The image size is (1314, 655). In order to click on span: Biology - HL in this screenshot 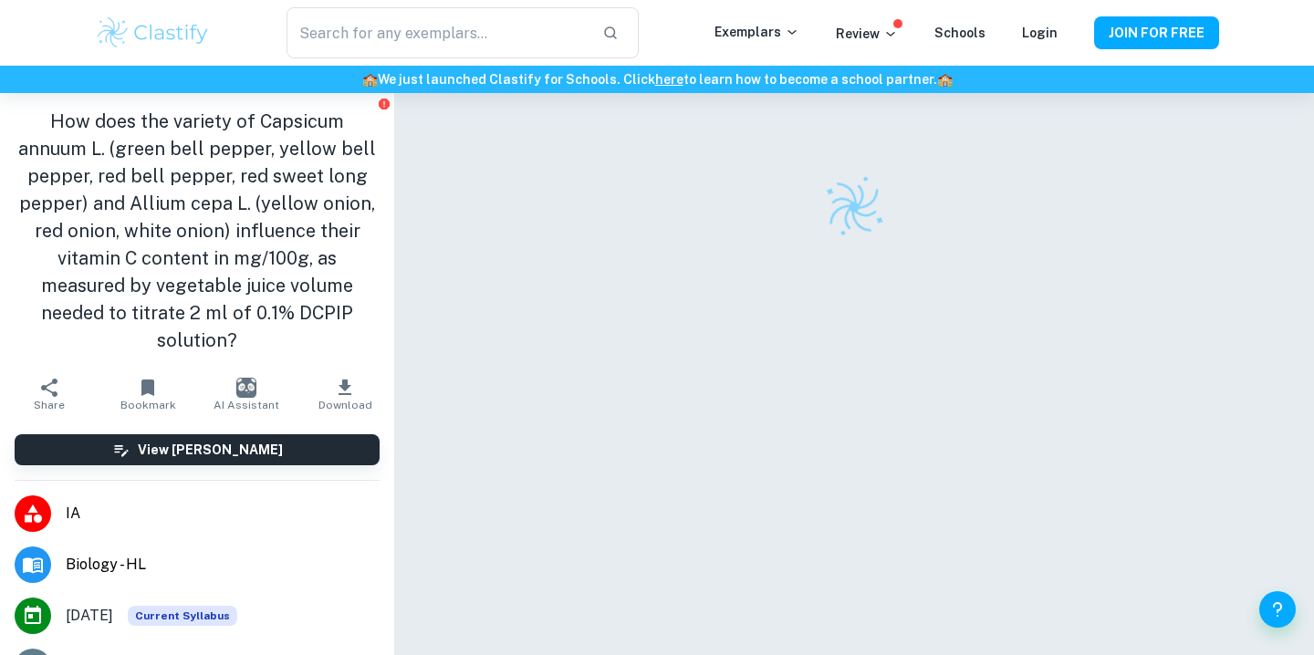, I will do `click(223, 565)`.